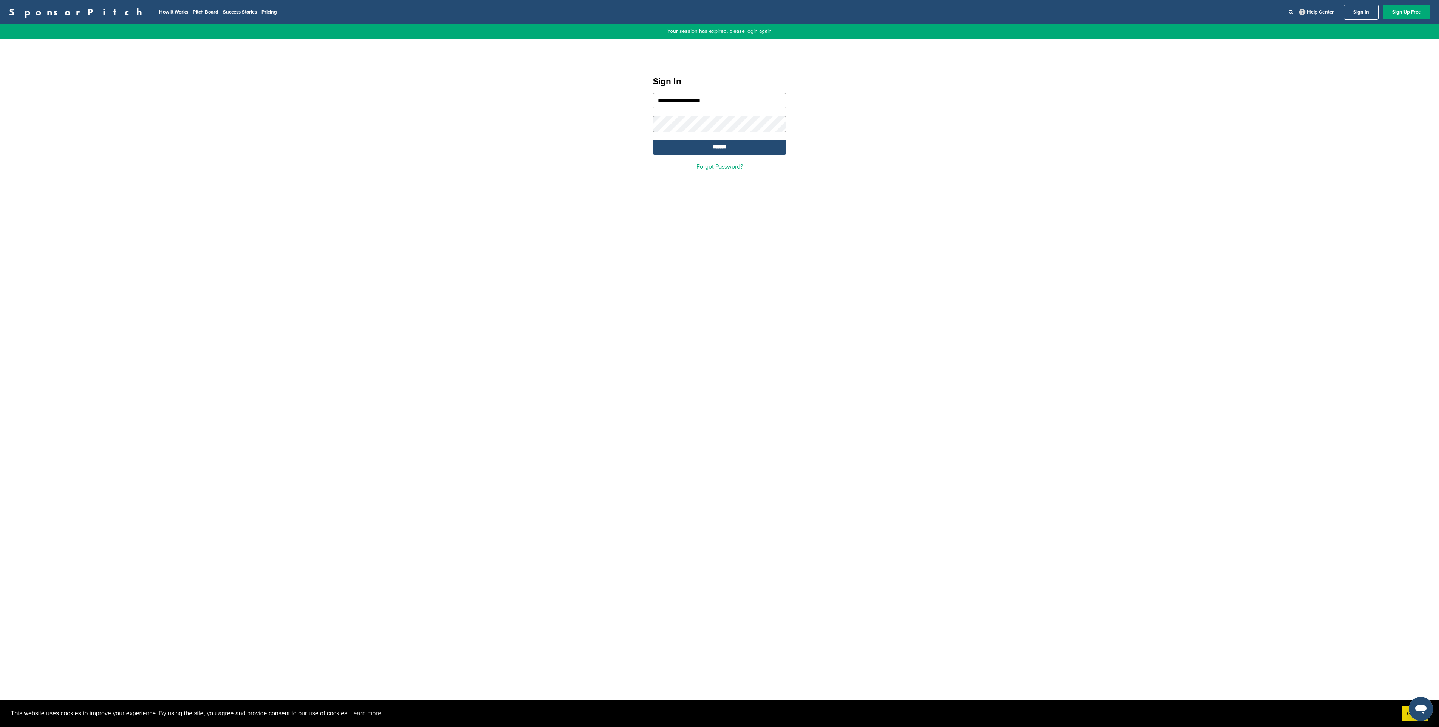 The width and height of the screenshot is (1439, 727). I want to click on a: Pitch Board, so click(206, 12).